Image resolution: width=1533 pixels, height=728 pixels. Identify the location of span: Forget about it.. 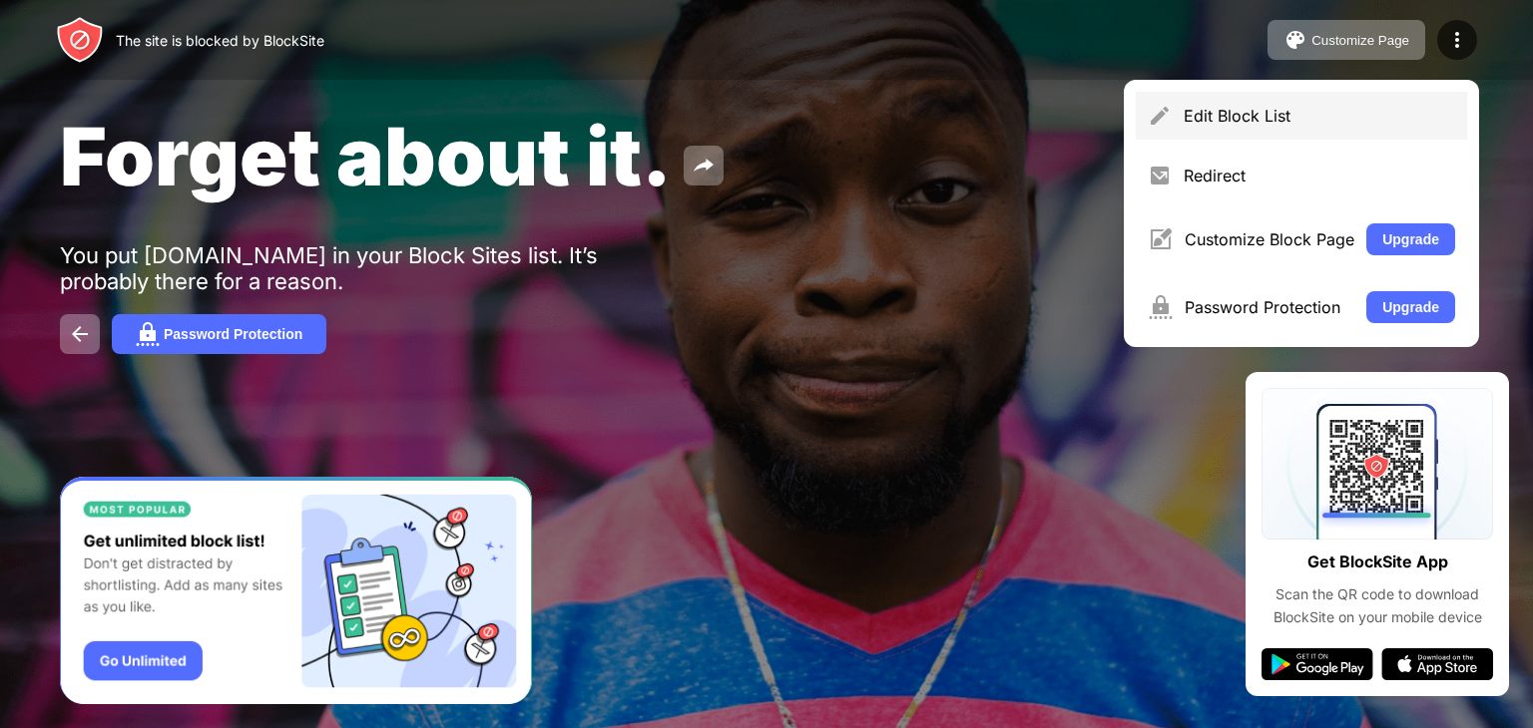
(365, 156).